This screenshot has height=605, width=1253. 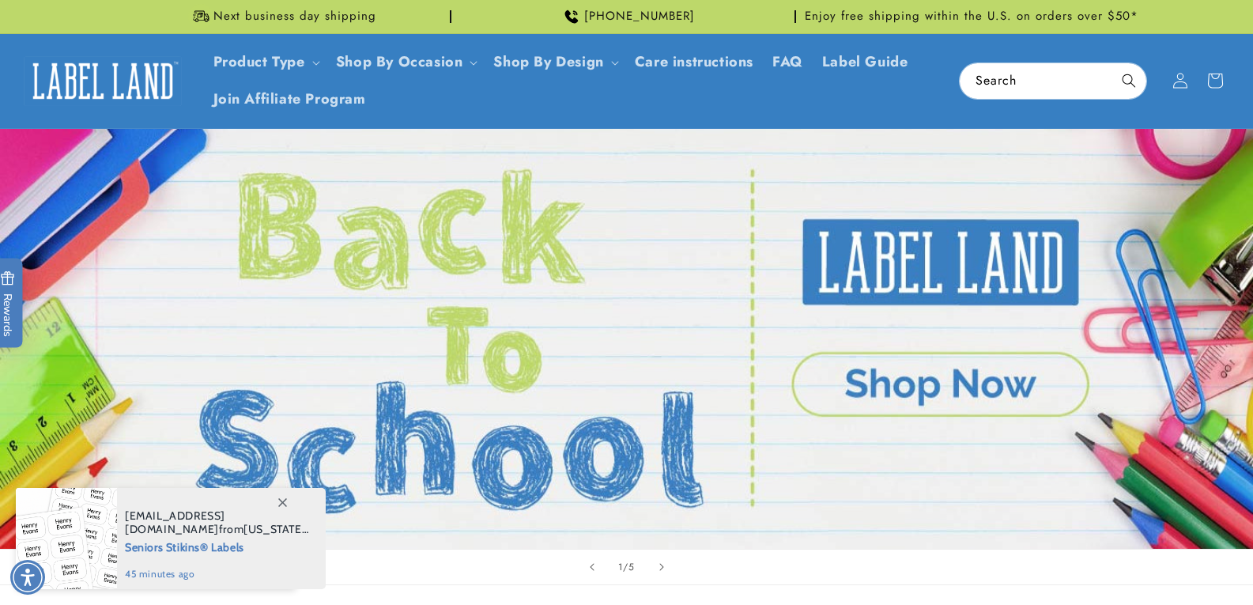 I want to click on a: FAQ, so click(x=787, y=62).